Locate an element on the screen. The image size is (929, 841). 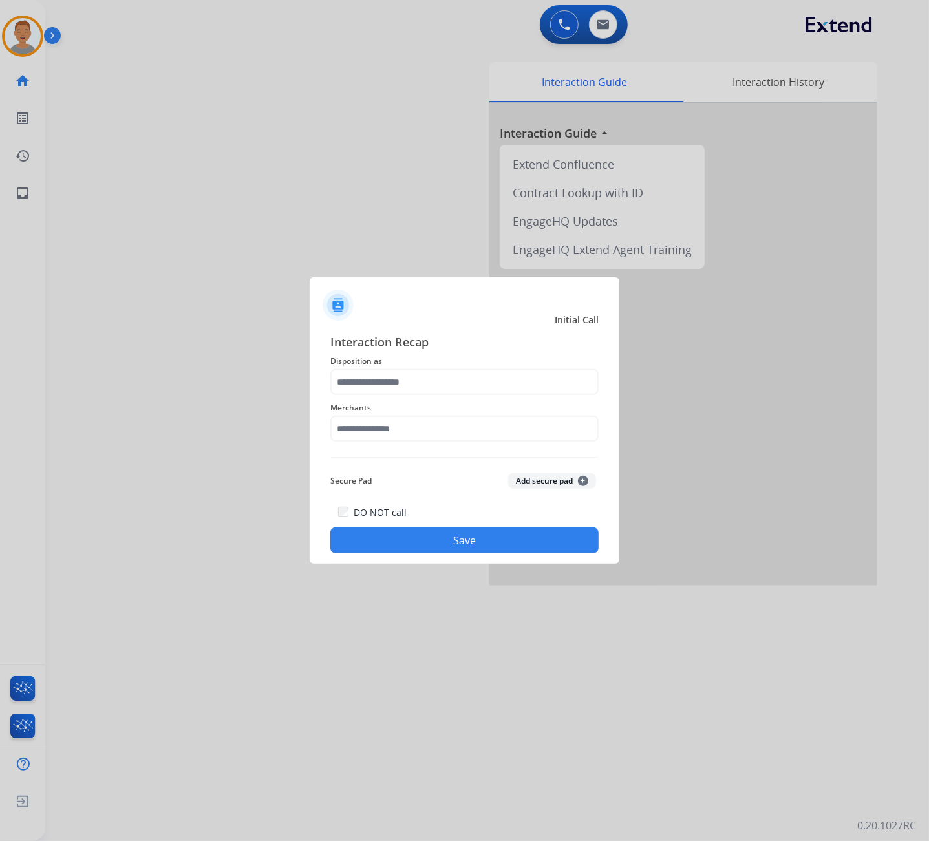
img: contactIcon is located at coordinates (338, 305).